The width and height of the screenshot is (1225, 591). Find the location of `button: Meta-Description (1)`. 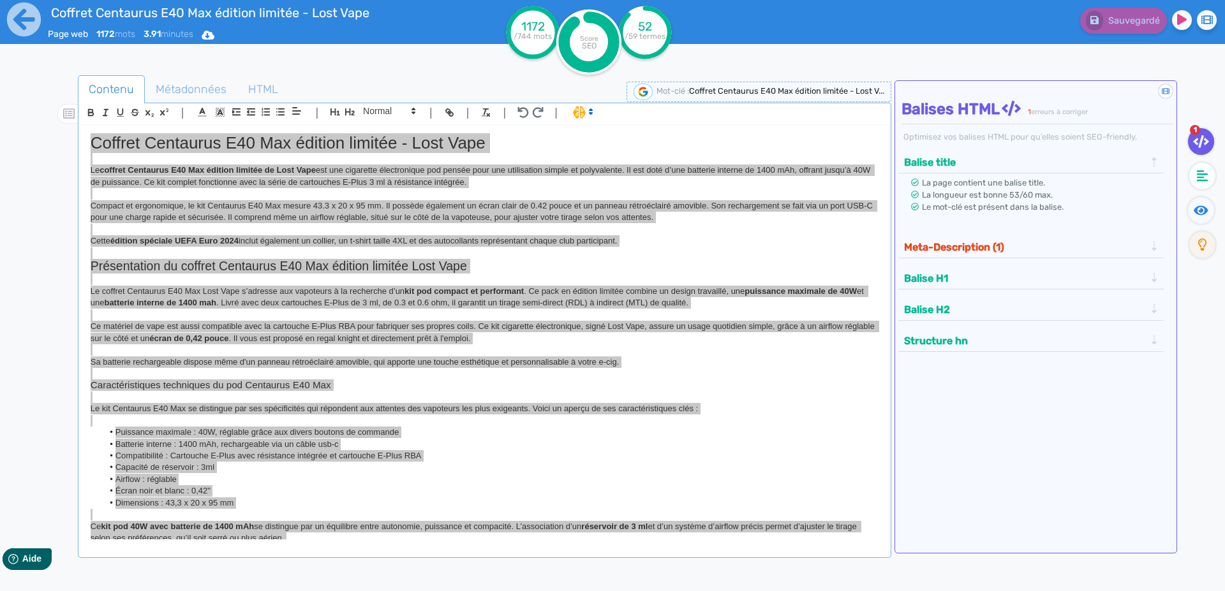

button: Meta-Description (1) is located at coordinates (1024, 247).